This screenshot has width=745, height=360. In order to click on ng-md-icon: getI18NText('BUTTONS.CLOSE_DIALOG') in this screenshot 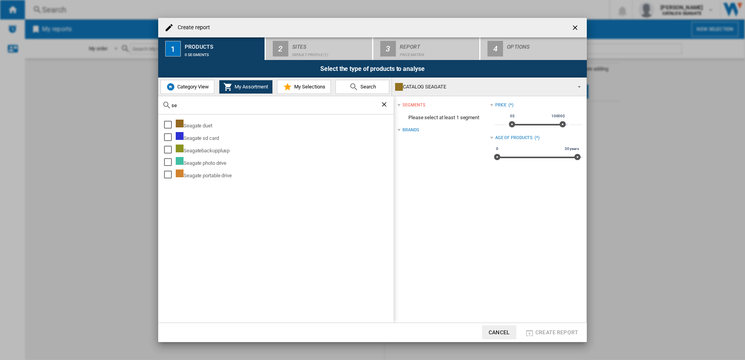, I will do `click(576, 28)`.